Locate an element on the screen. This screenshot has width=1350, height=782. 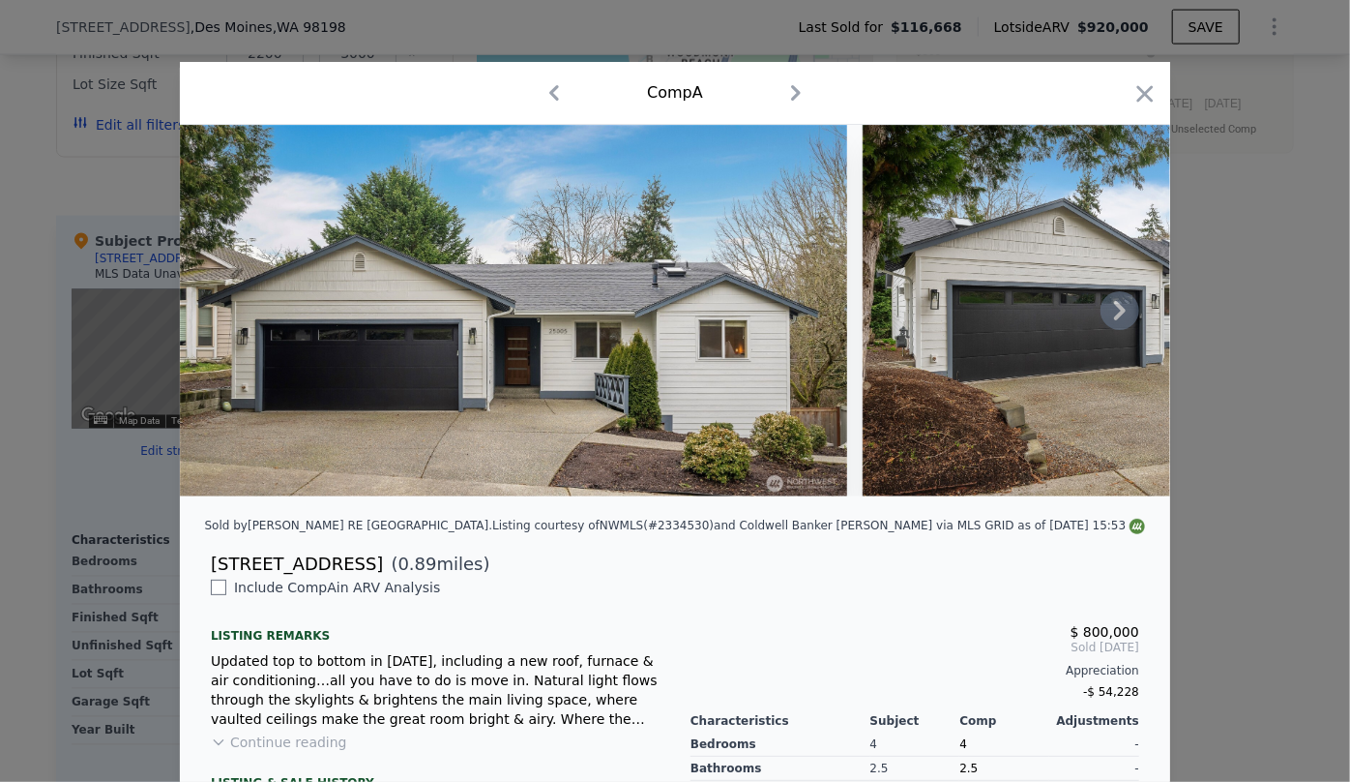
img: NWMLS Logo is located at coordinates (1138, 526).